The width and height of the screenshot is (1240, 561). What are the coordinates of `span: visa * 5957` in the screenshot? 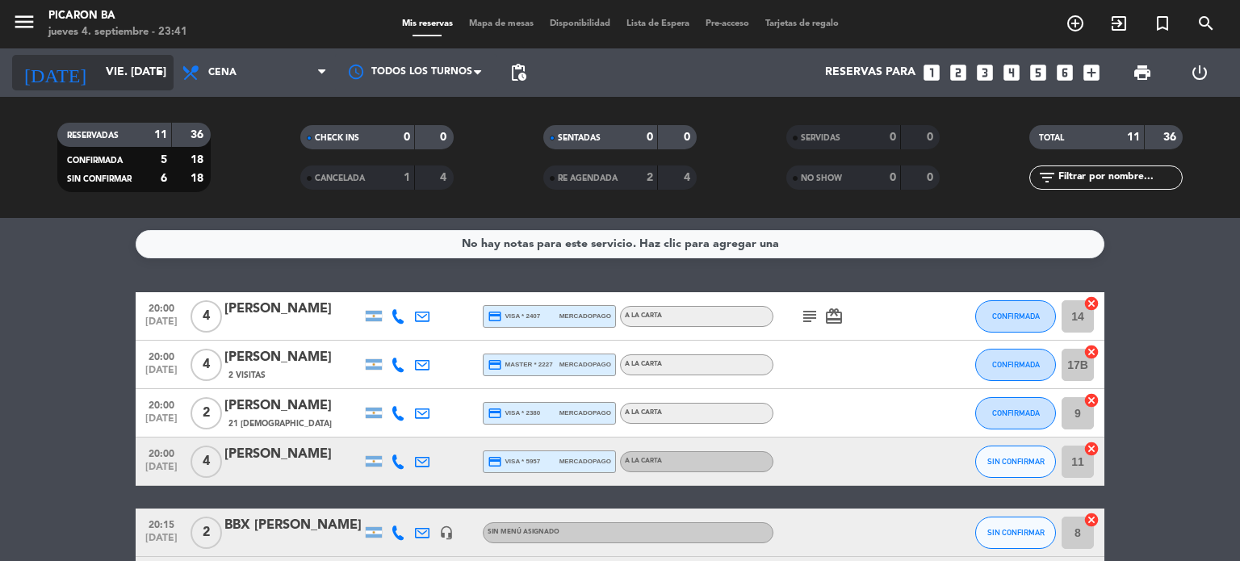 It's located at (513, 462).